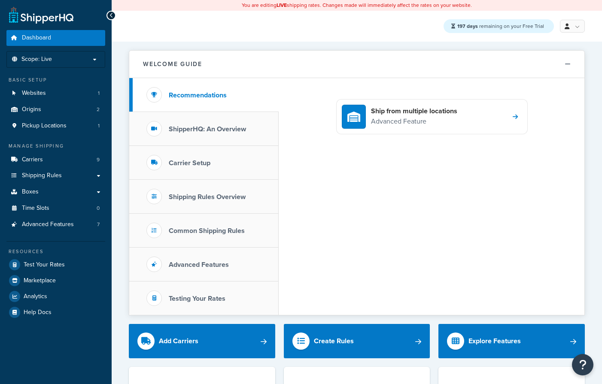  I want to click on a: Help Docs, so click(56, 313).